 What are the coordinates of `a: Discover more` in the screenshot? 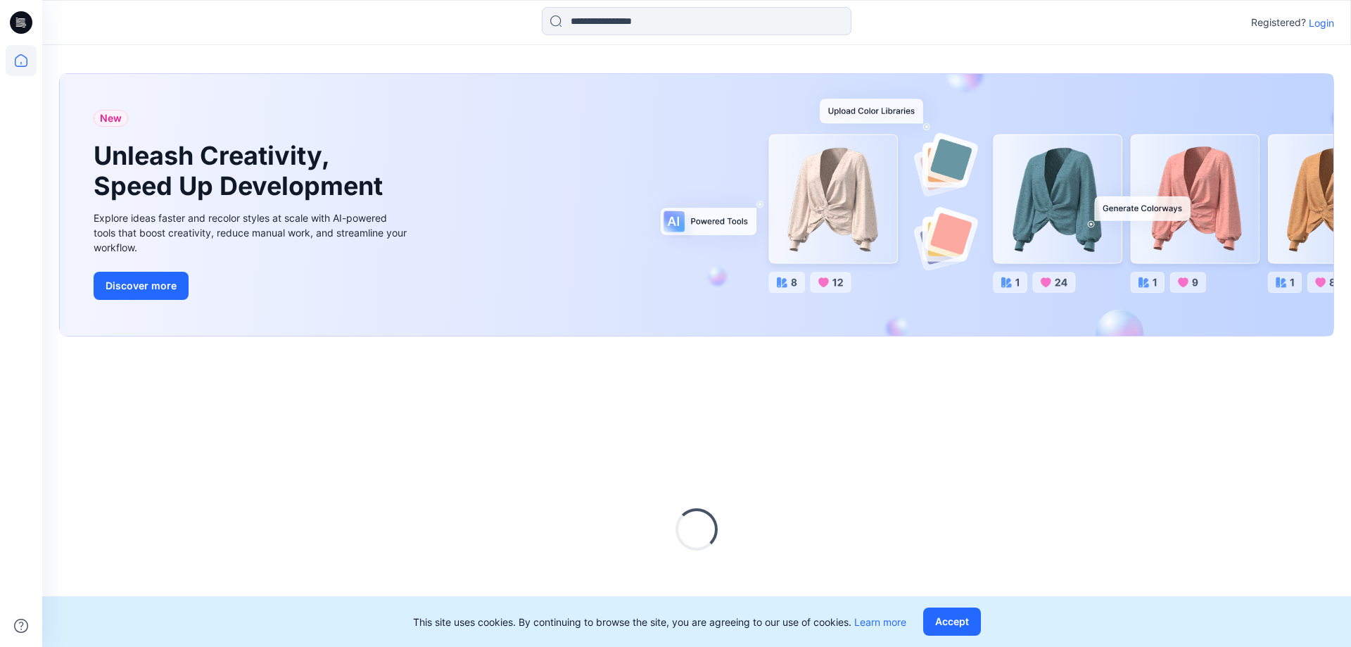 It's located at (252, 286).